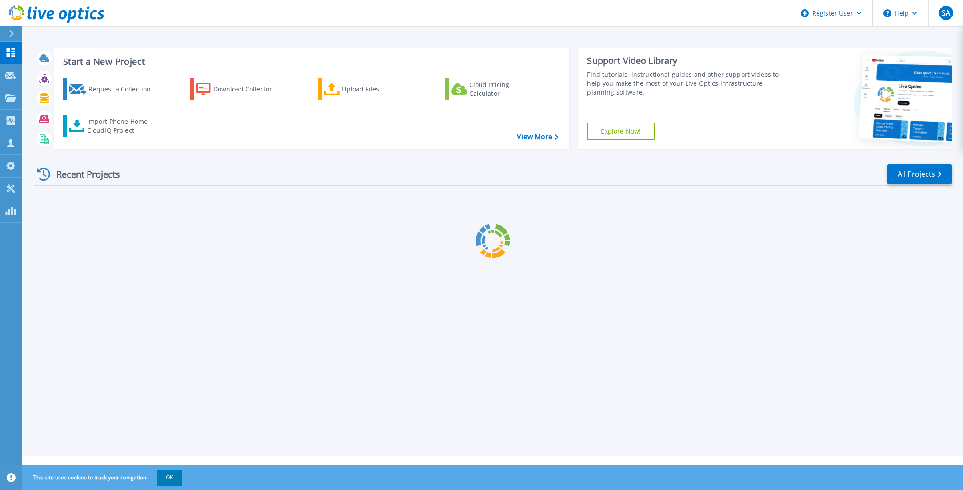 The width and height of the screenshot is (963, 490). I want to click on div: Cloud Pricing Calculator, so click(505, 89).